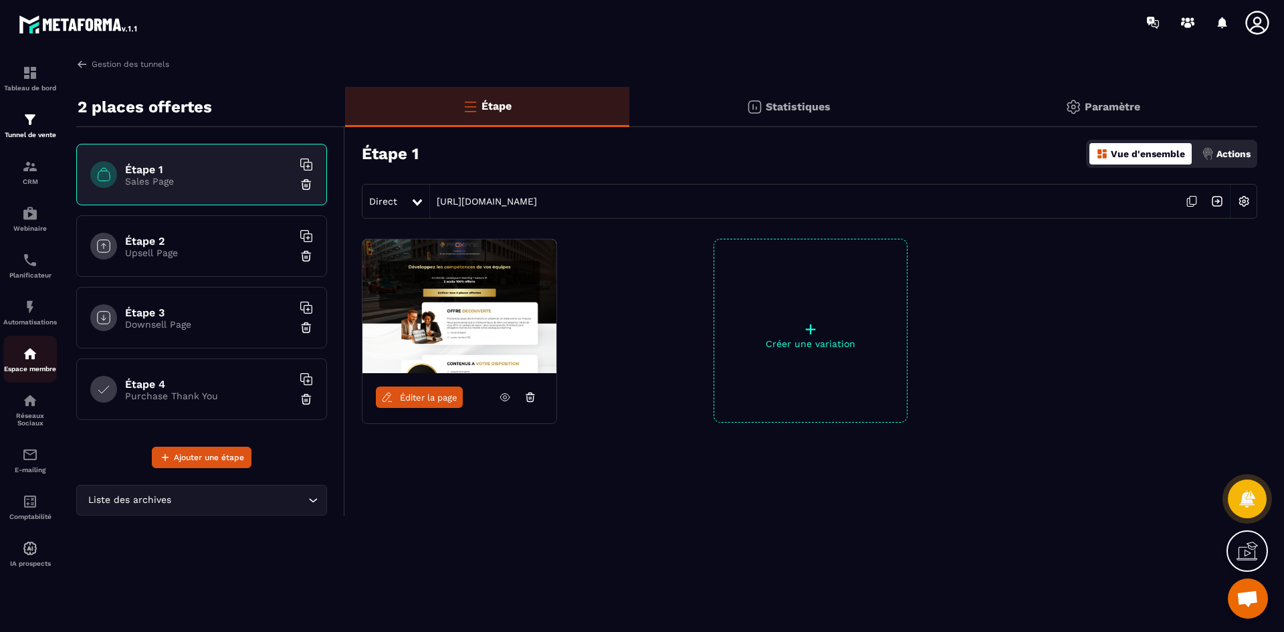  Describe the element at coordinates (30, 265) in the screenshot. I see `a: schedulerschedulerPlanificateur` at that location.